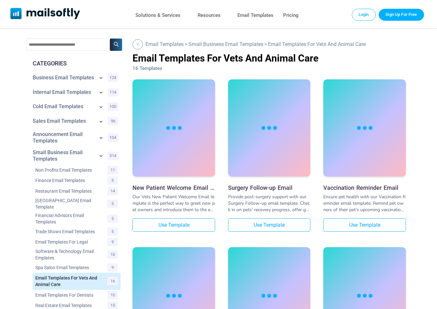 This screenshot has width=437, height=309. Describe the element at coordinates (101, 78) in the screenshot. I see `a: Show subcategories for Business Email Templates` at that location.